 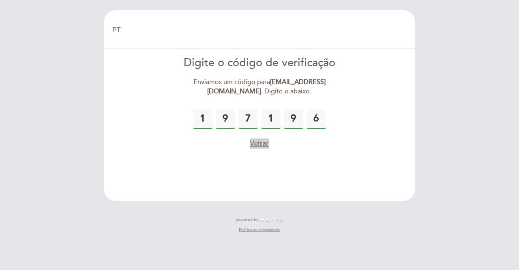 I want to click on img: MEITRE, so click(x=272, y=220).